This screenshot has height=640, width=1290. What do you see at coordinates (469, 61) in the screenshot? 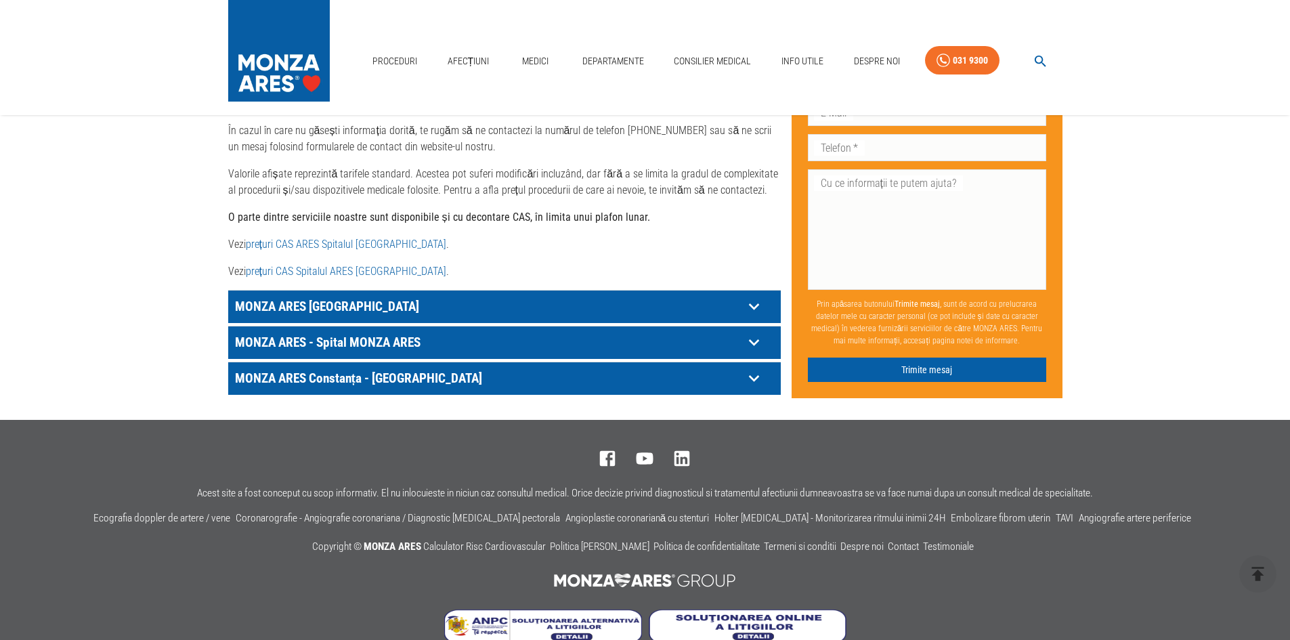
I see `a: Afecțiuni` at bounding box center [469, 61].